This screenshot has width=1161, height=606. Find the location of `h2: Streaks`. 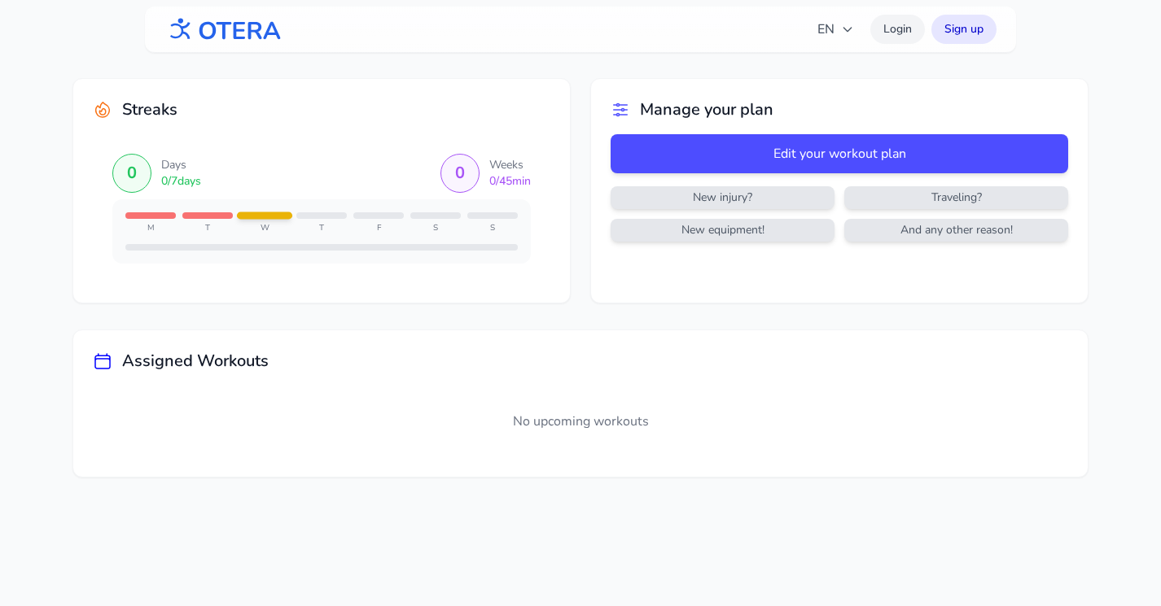

h2: Streaks is located at coordinates (150, 110).